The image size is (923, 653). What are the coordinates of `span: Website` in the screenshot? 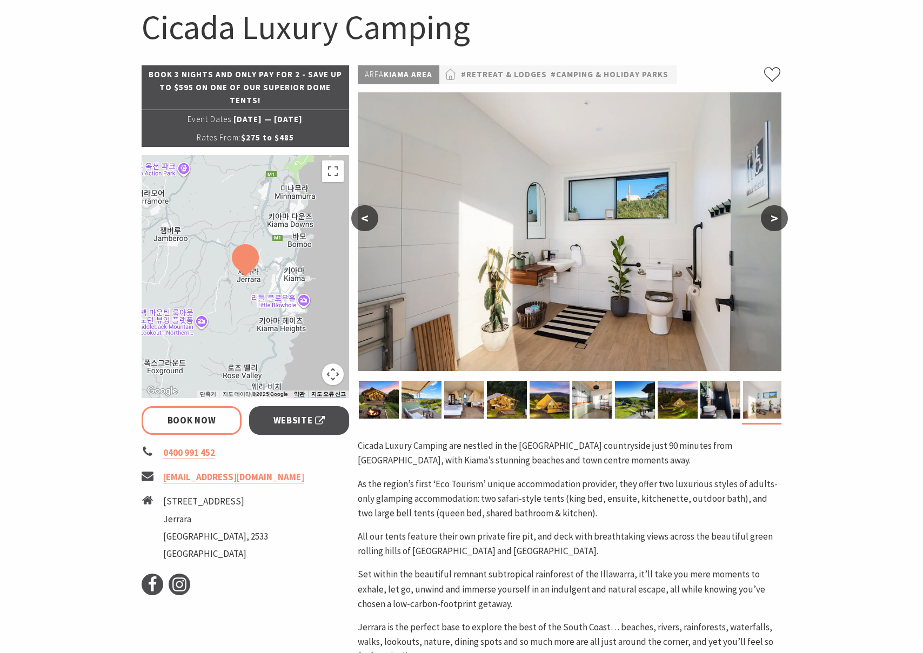 It's located at (299, 420).